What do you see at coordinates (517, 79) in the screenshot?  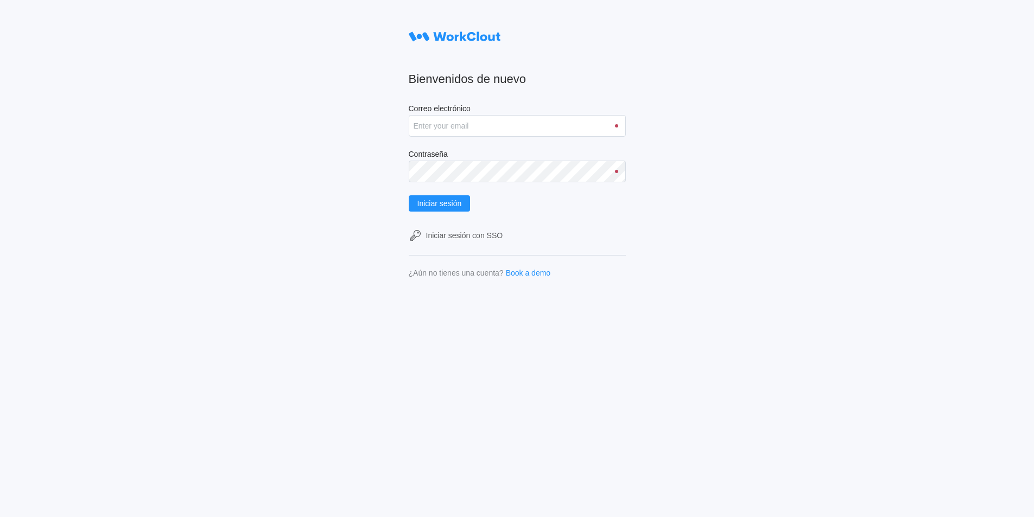 I see `h2: Bienvenidos de nuevo` at bounding box center [517, 79].